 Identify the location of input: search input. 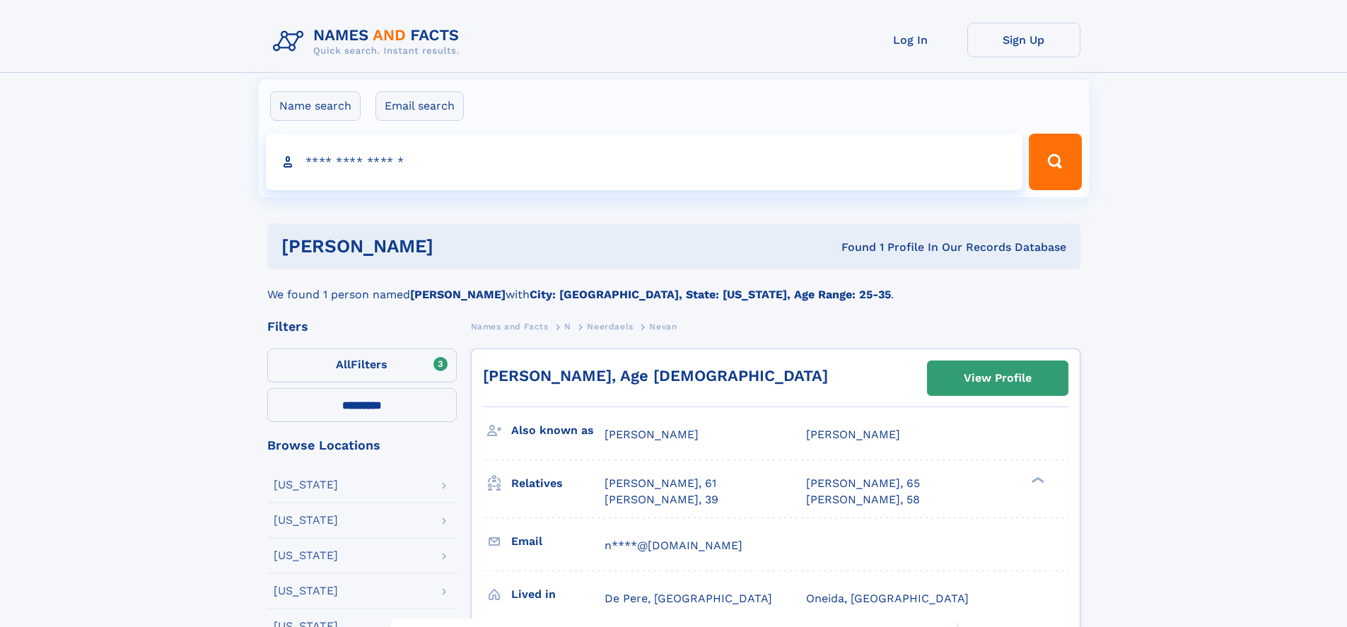
(644, 162).